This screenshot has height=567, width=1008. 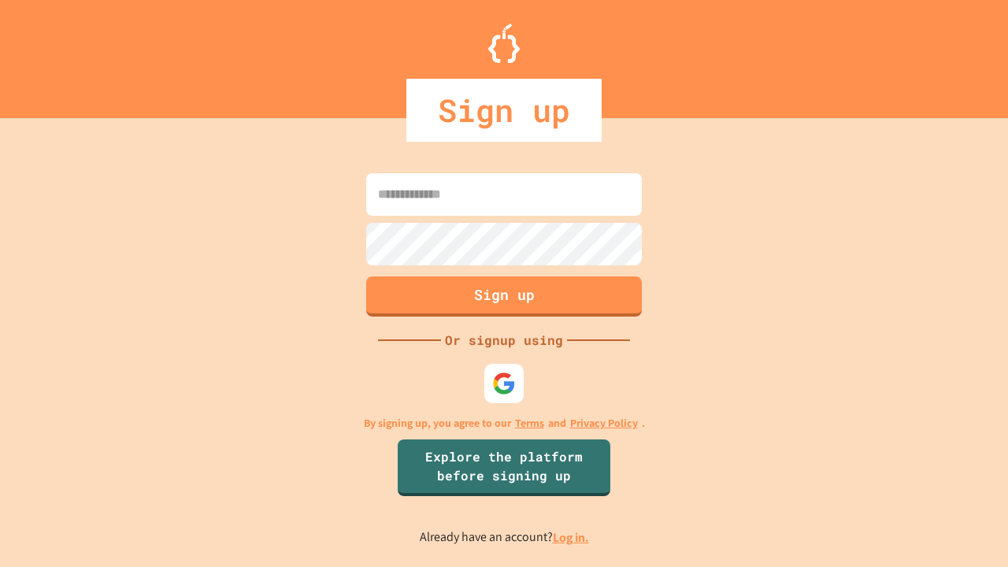 What do you see at coordinates (604, 423) in the screenshot?
I see `a: Privacy Policy` at bounding box center [604, 423].